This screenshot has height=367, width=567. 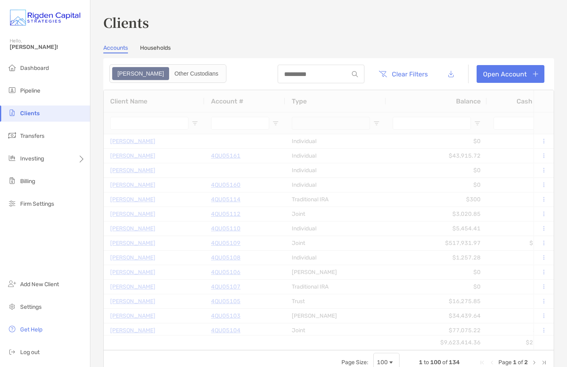 I want to click on a: Households, so click(x=155, y=49).